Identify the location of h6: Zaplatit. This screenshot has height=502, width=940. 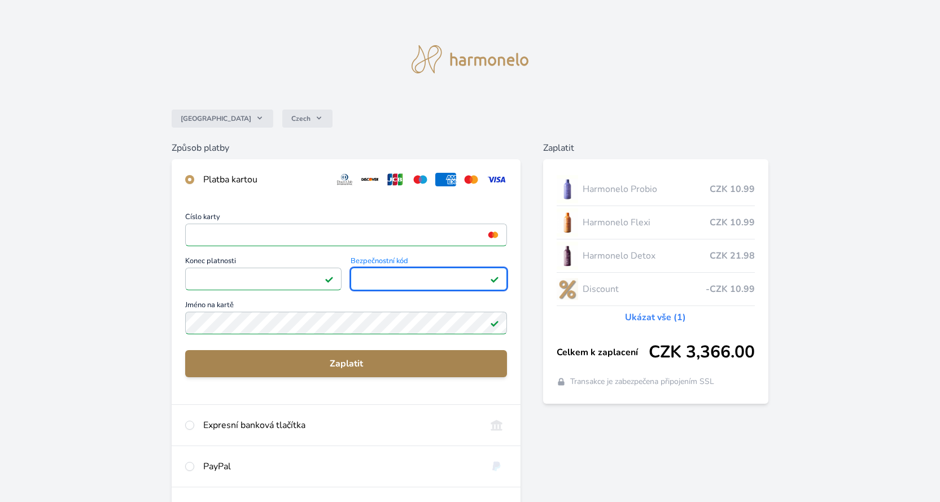
(655, 148).